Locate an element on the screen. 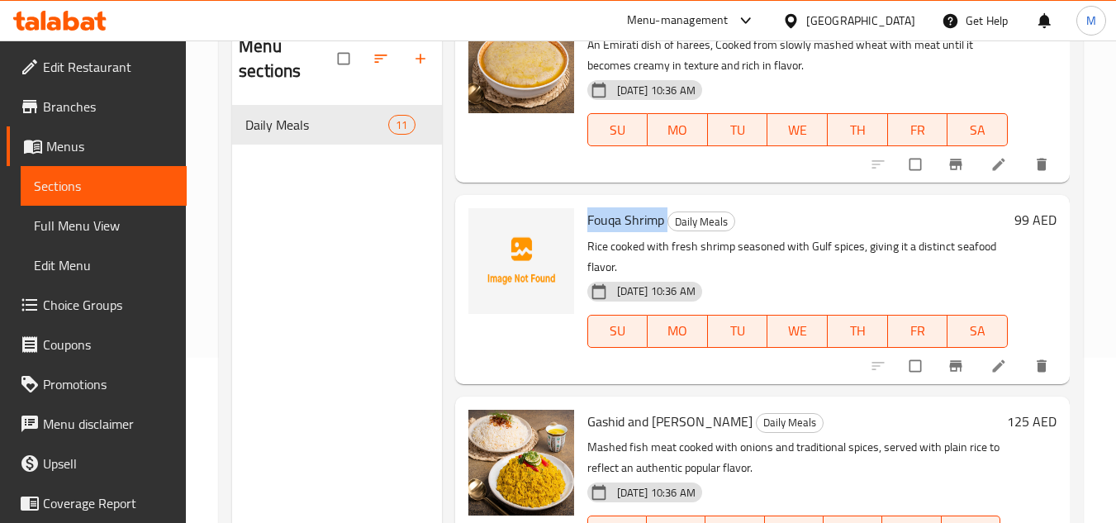 The width and height of the screenshot is (1116, 523). span: Fouqa Shrimp is located at coordinates (625, 220).